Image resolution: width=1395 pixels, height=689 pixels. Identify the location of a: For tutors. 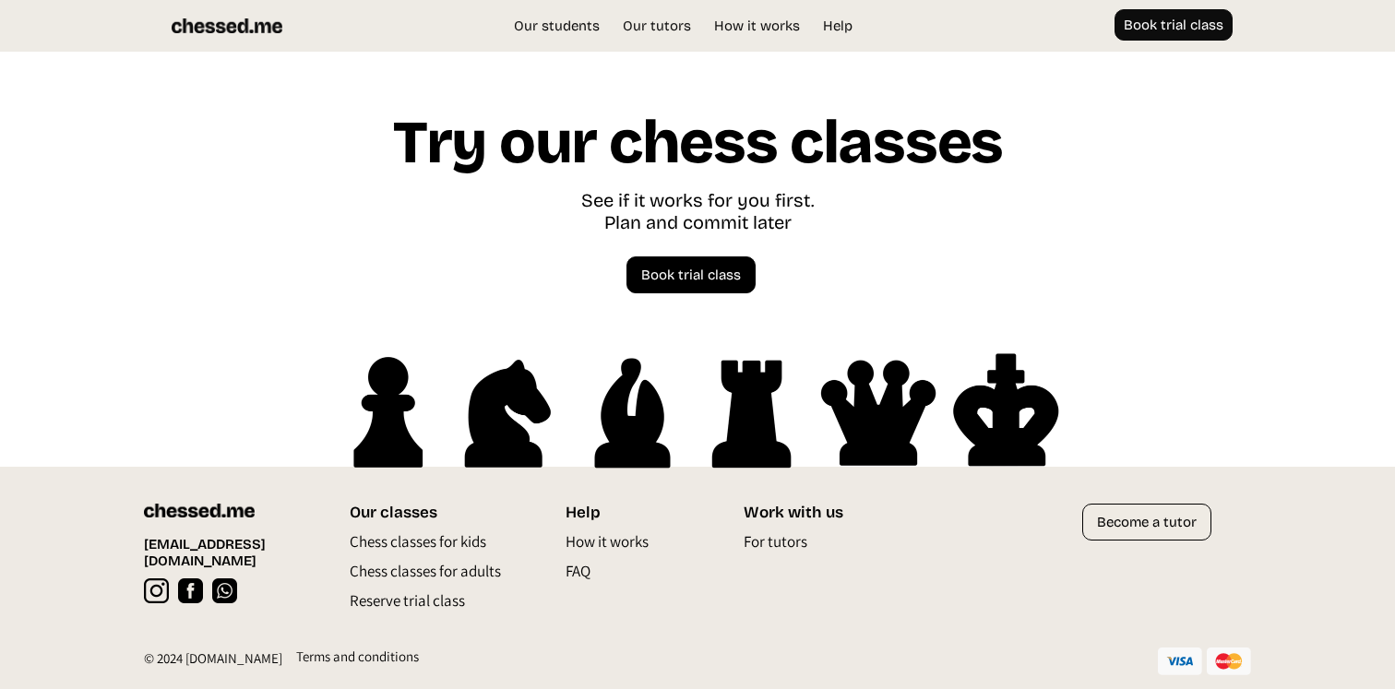
(775, 546).